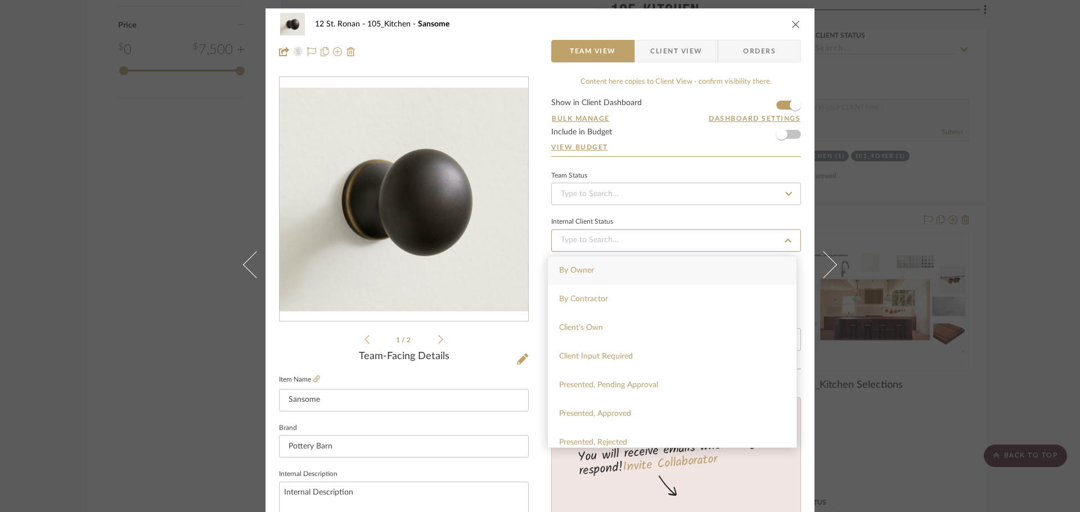 This screenshot has width=1080, height=512. Describe the element at coordinates (595, 414) in the screenshot. I see `span: Presented, Approved` at that location.